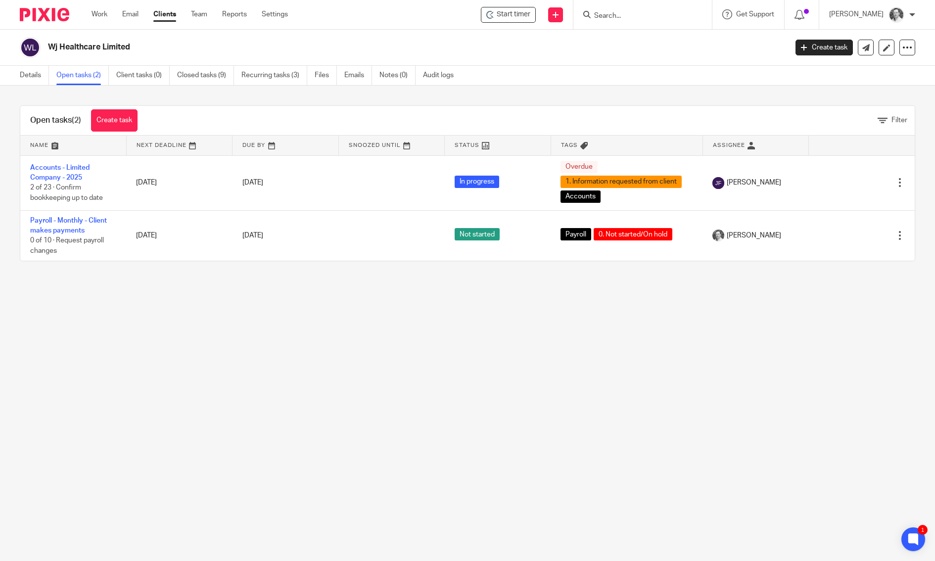 This screenshot has width=935, height=561. I want to click on span: In progress, so click(477, 182).